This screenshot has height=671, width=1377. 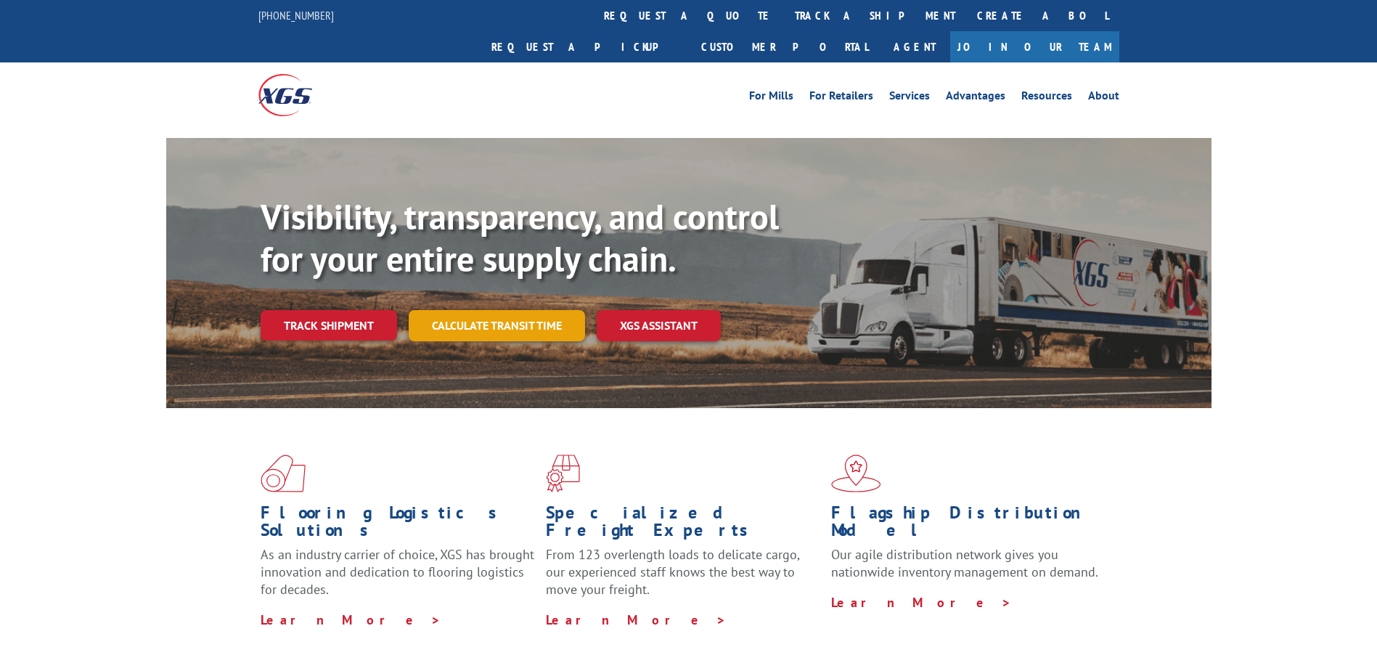 What do you see at coordinates (683, 525) in the screenshot?
I see `h1: Specialized Freight Experts` at bounding box center [683, 525].